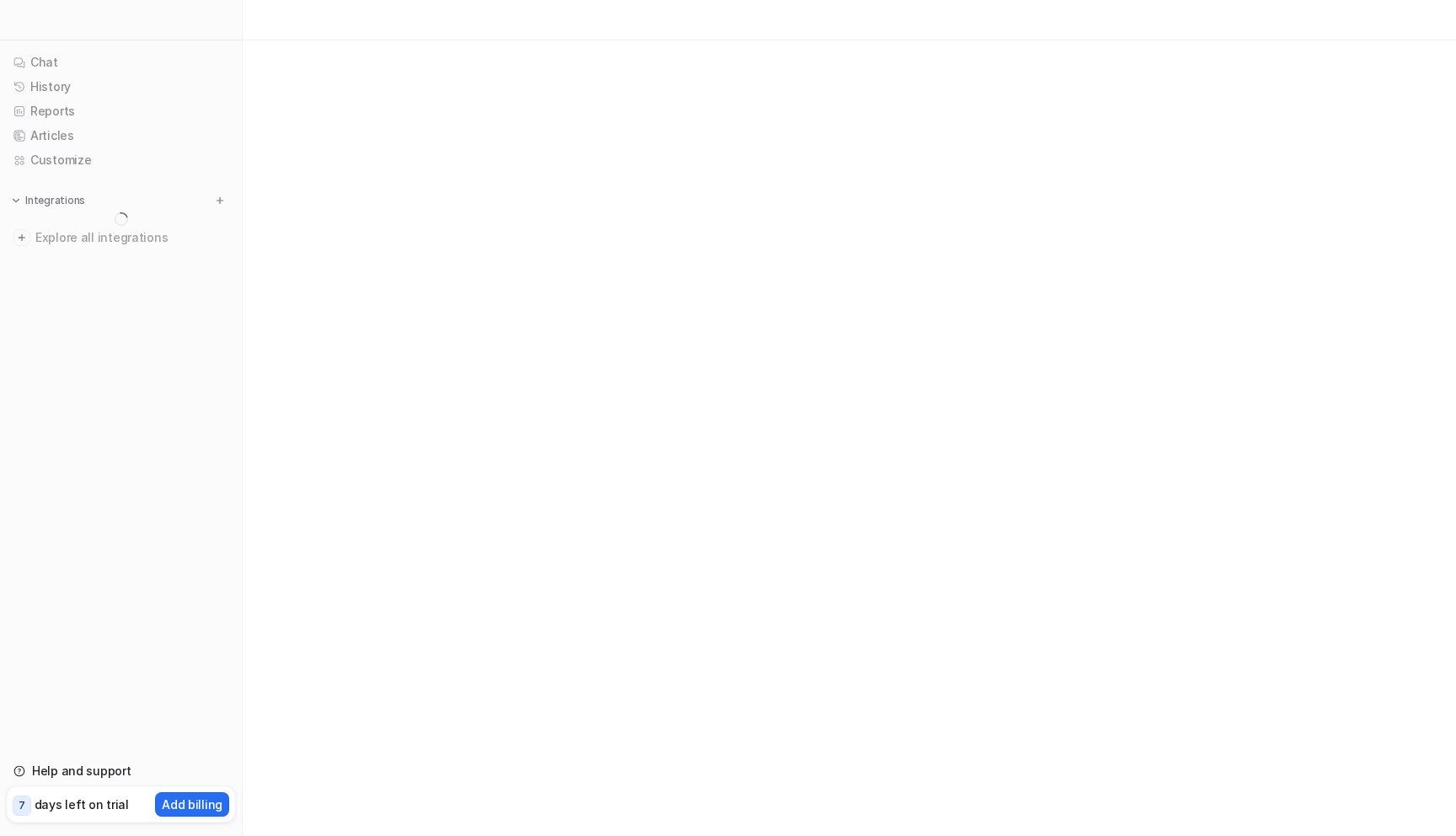 This screenshot has width=1456, height=836. I want to click on button: Integrations, so click(48, 201).